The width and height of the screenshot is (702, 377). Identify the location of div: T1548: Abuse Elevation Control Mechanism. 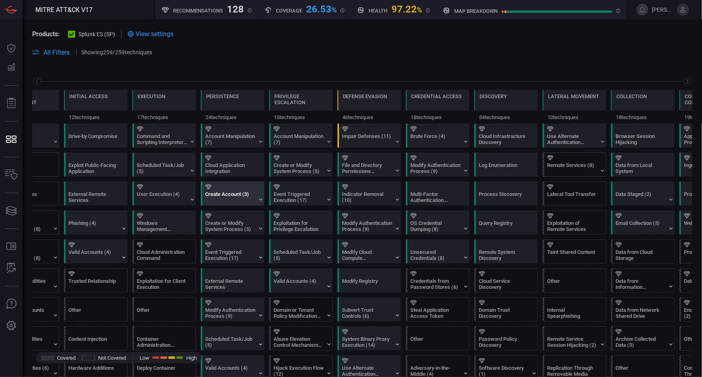
(301, 338).